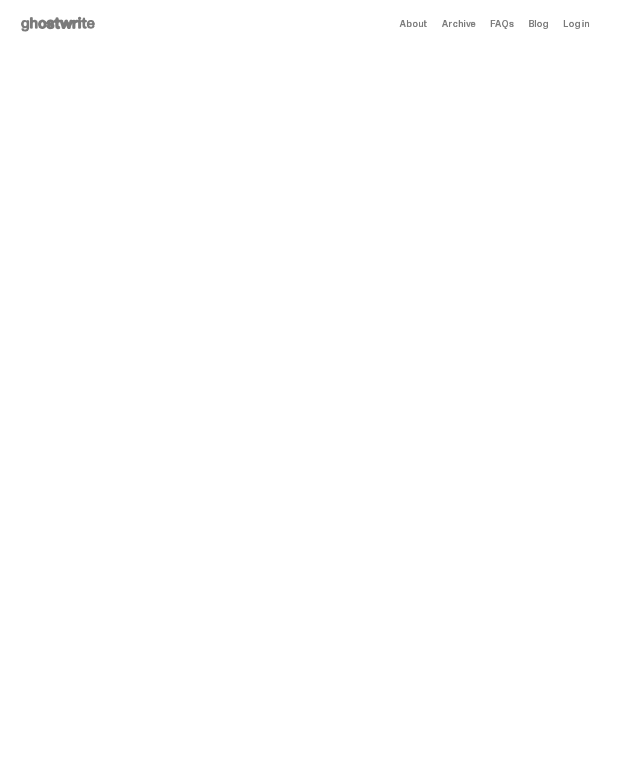  Describe the element at coordinates (414, 24) in the screenshot. I see `a: About` at that location.